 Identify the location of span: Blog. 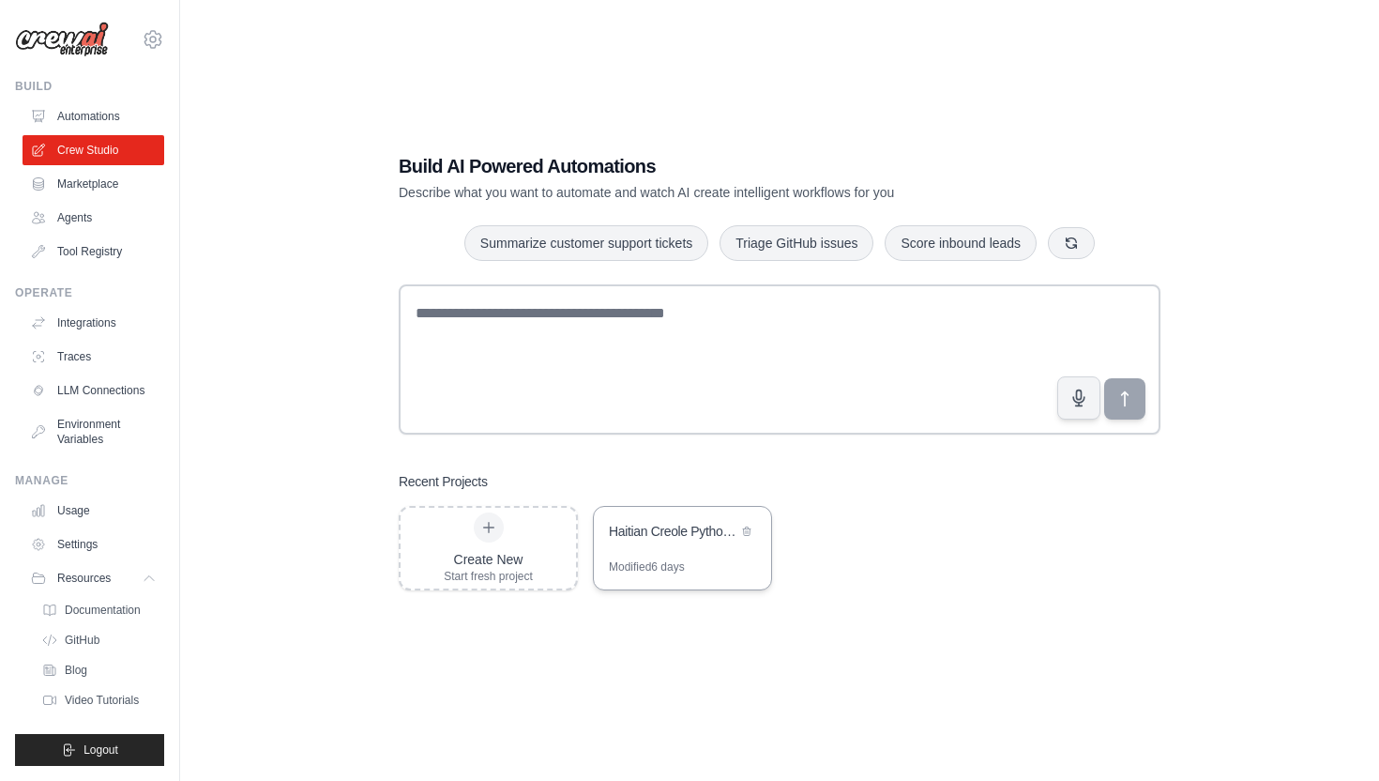
(76, 670).